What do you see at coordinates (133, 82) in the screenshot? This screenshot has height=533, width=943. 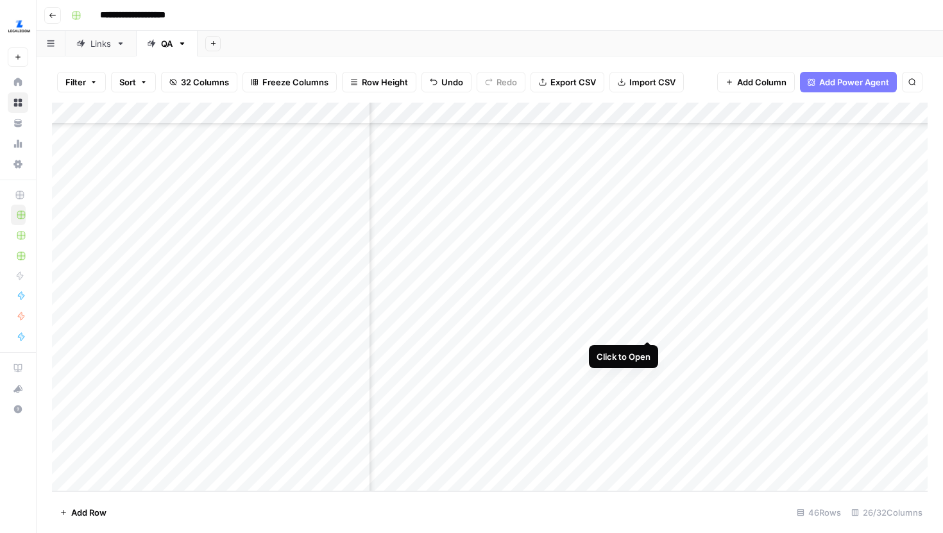 I see `button: Sort` at bounding box center [133, 82].